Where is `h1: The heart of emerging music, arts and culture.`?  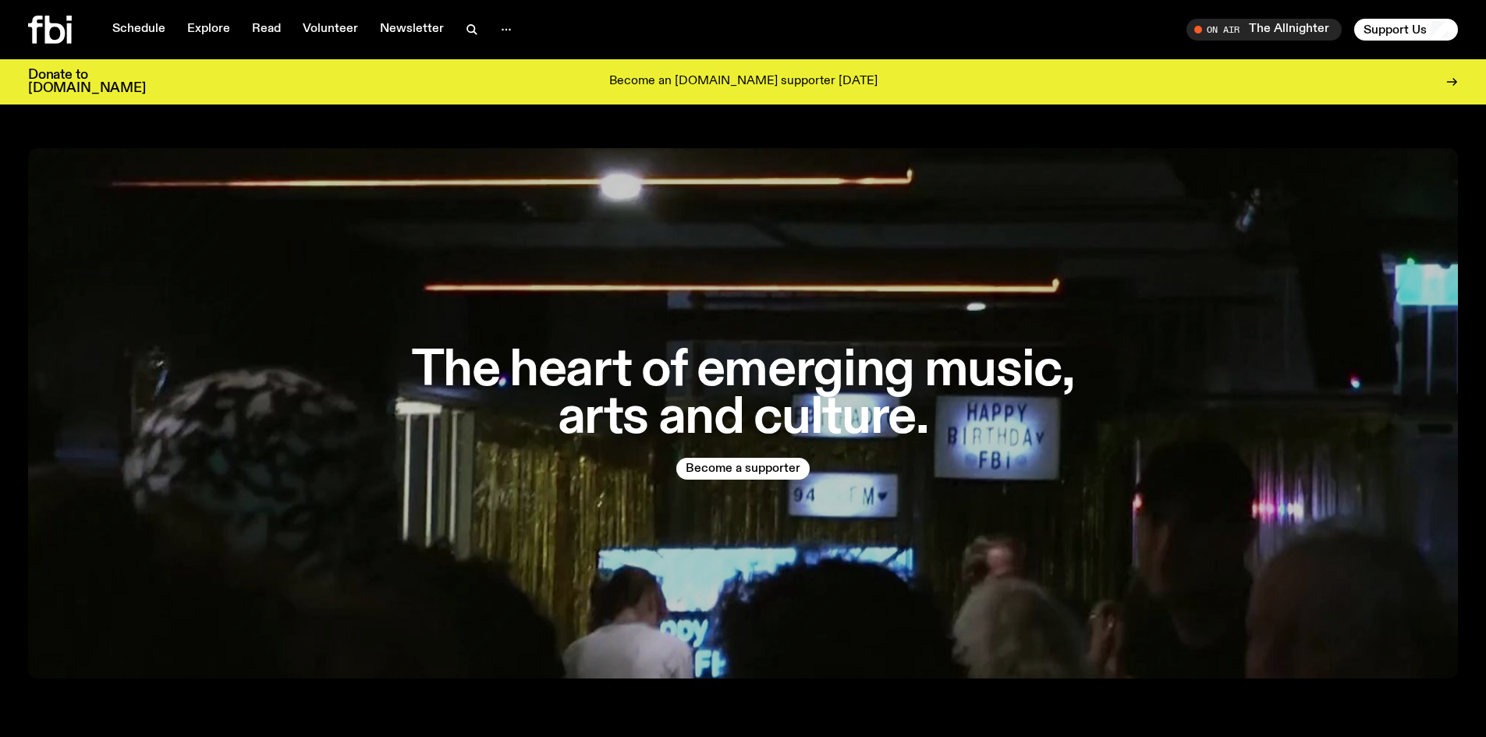
h1: The heart of emerging music, arts and culture. is located at coordinates (744, 395).